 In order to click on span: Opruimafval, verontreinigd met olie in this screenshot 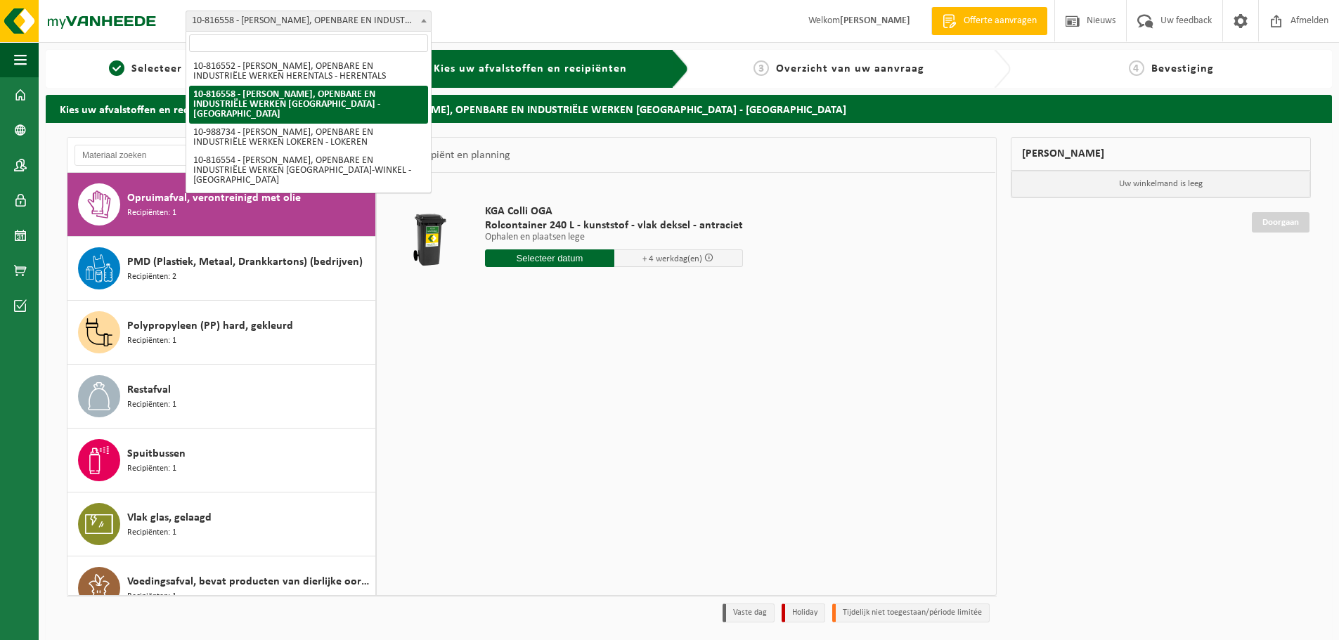, I will do `click(214, 198)`.